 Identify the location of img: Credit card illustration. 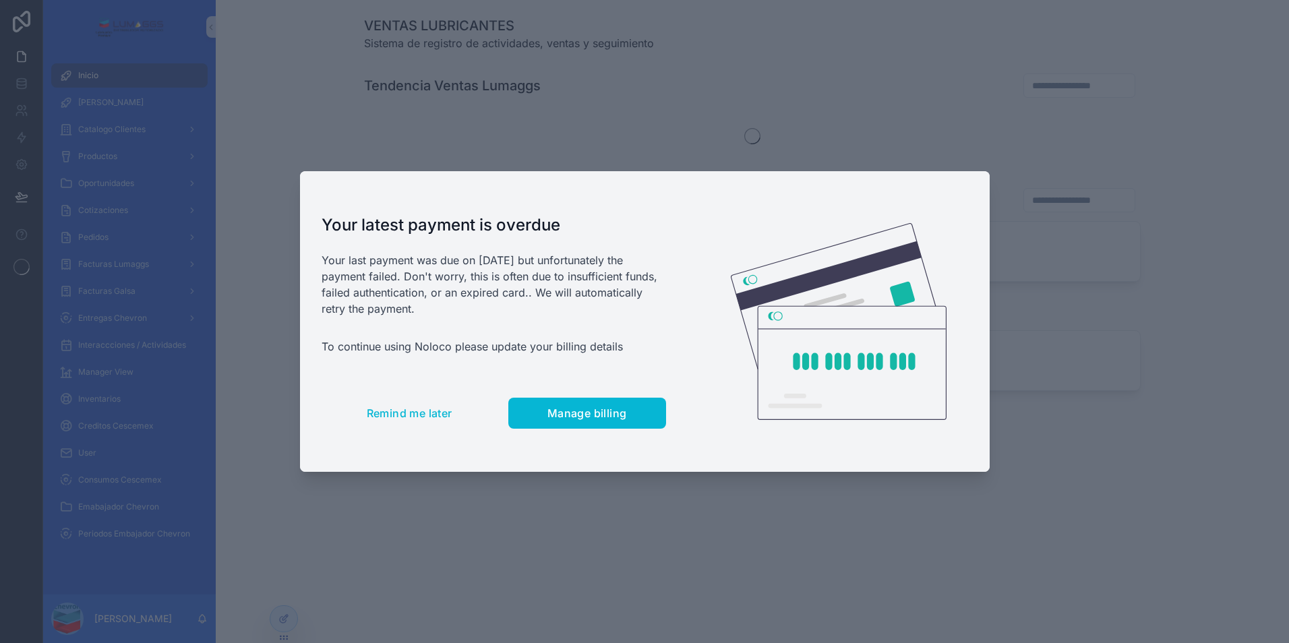
(839, 322).